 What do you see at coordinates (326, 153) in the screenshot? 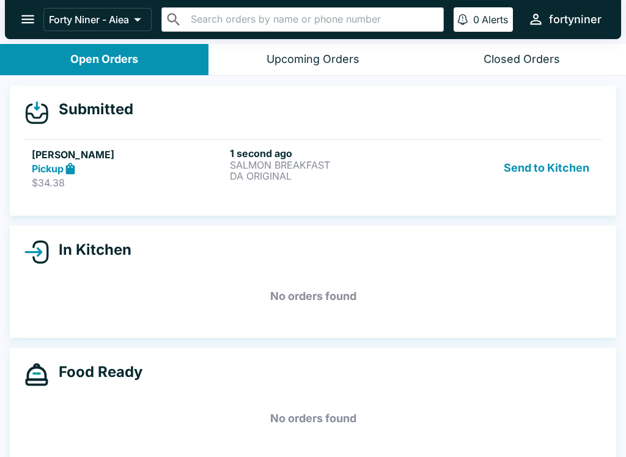
I see `h6: 1 second ago` at bounding box center [326, 153].